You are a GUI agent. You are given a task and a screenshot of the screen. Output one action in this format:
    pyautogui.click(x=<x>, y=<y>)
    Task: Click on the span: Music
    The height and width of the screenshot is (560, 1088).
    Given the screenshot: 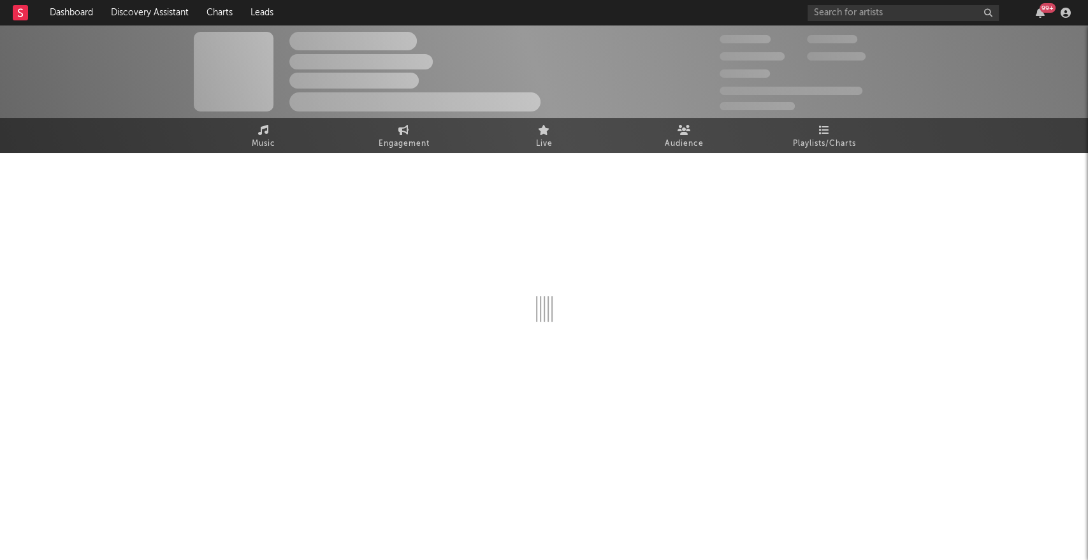 What is the action you would take?
    pyautogui.click(x=263, y=144)
    